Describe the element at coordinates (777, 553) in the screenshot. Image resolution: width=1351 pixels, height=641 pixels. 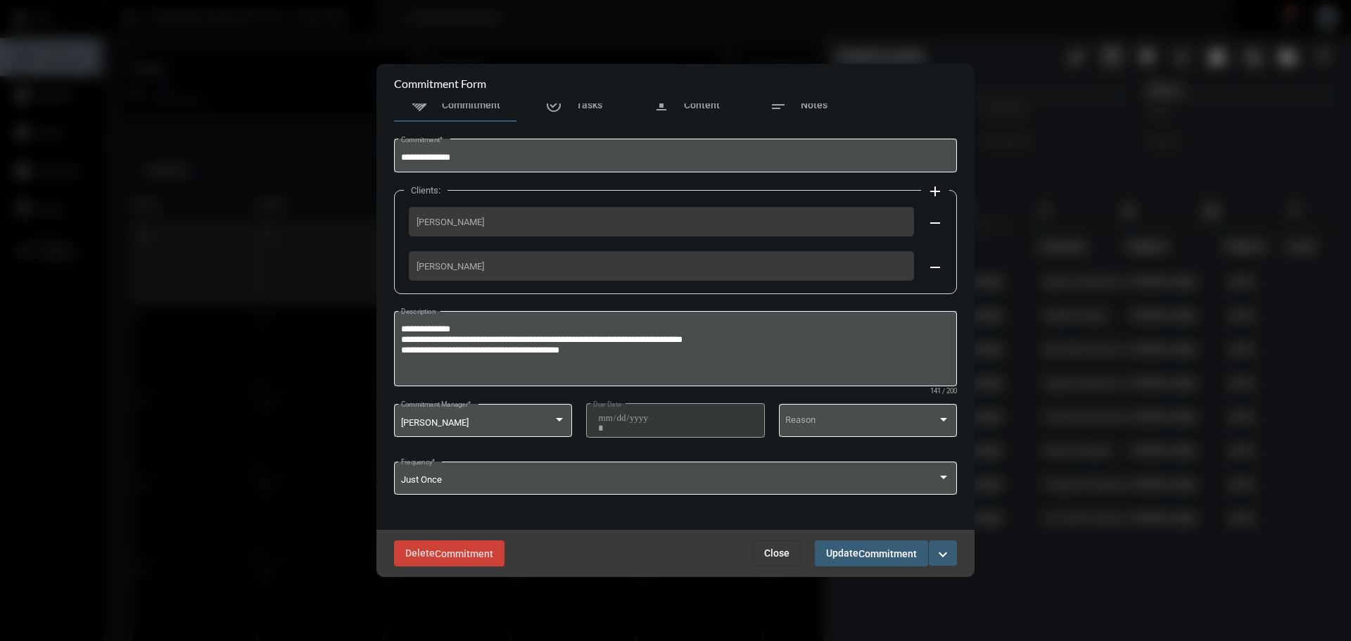
I see `button: Close` at that location.